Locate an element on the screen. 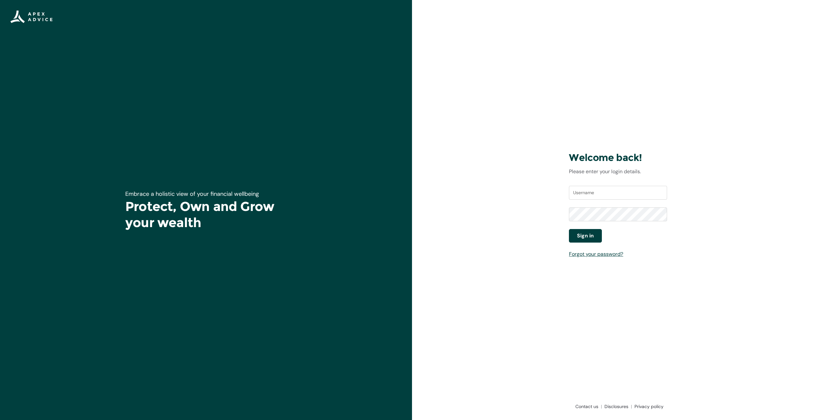 The width and height of the screenshot is (824, 420). h3: Welcome back! is located at coordinates (618, 158).